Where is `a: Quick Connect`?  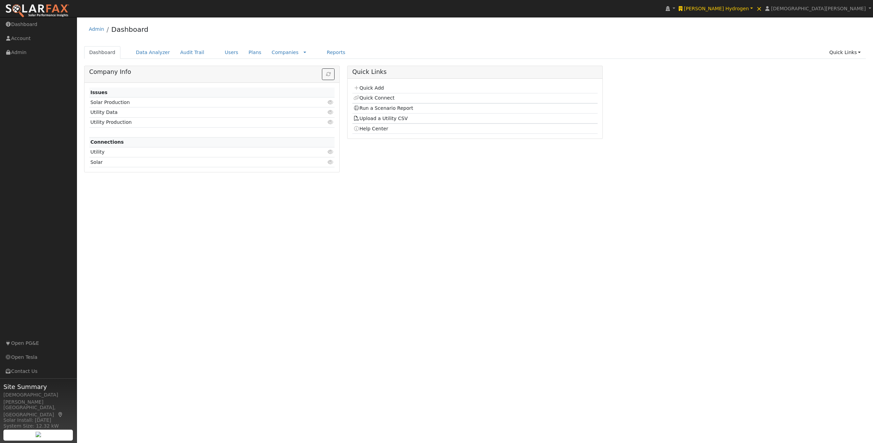
a: Quick Connect is located at coordinates (374, 98).